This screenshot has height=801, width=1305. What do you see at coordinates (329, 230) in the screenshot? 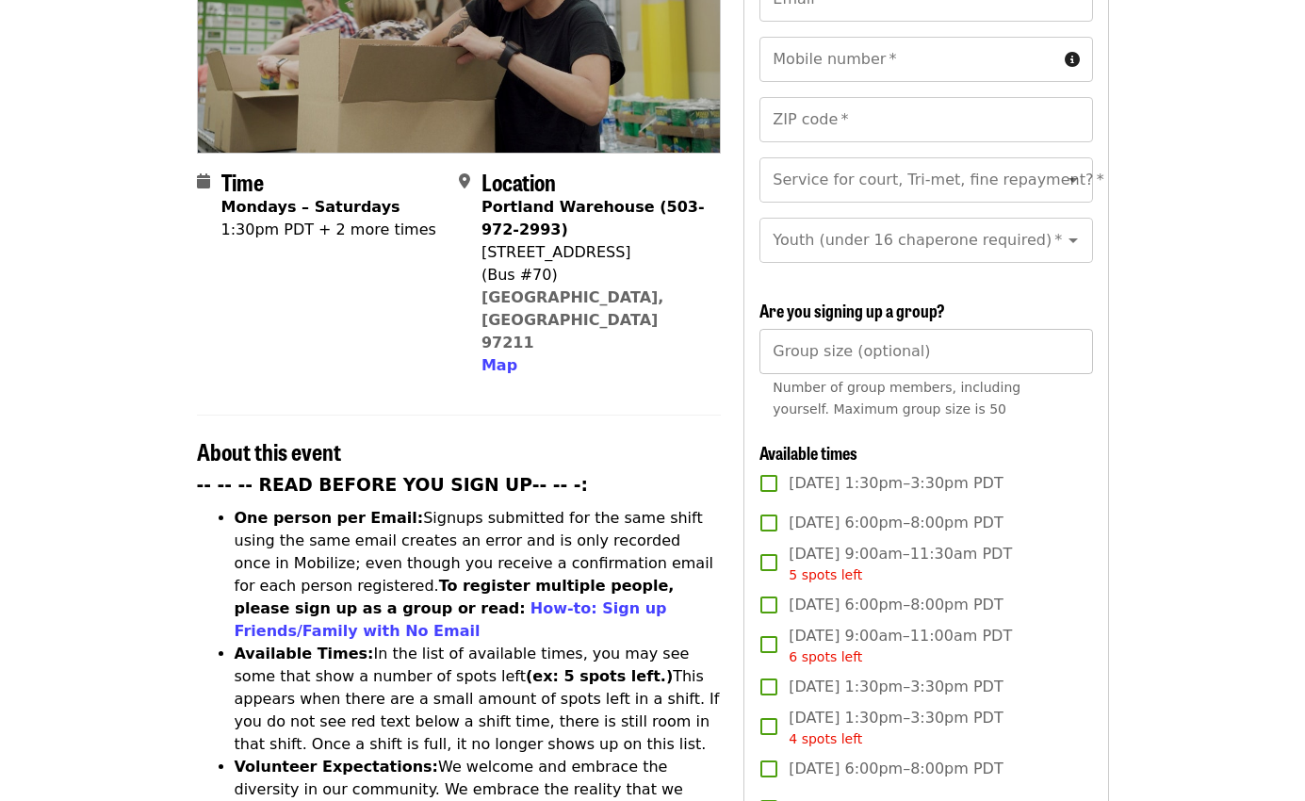
I see `div: 1:30pm PDT + 2 more times` at bounding box center [329, 230].